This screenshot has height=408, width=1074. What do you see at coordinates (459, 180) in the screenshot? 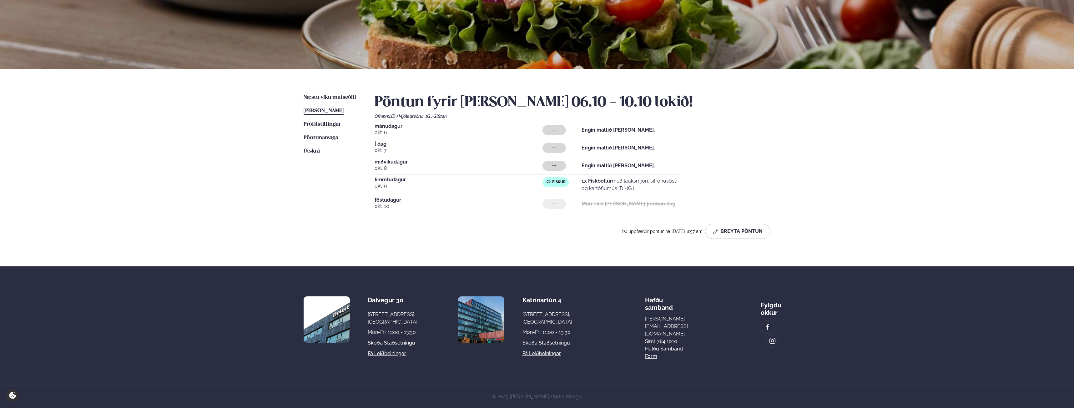
I see `span: fimmtudagur` at bounding box center [459, 180].